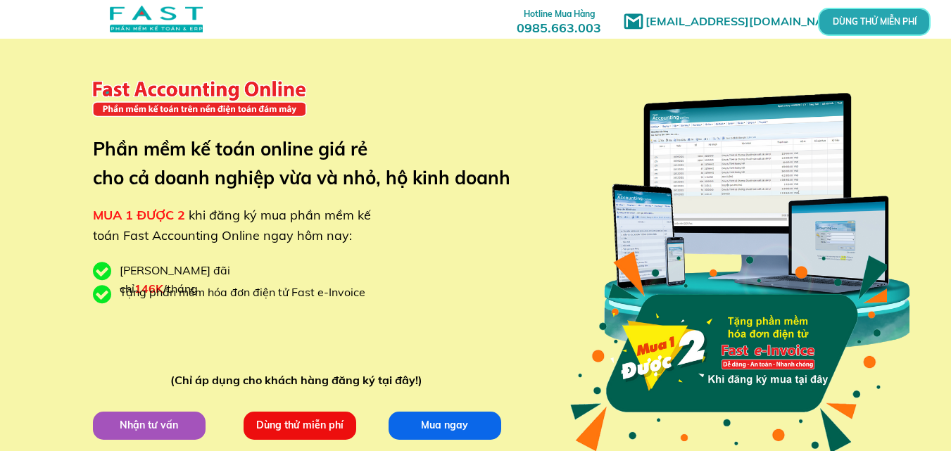 This screenshot has width=951, height=451. I want to click on p: Nhận tư vấn, so click(149, 425).